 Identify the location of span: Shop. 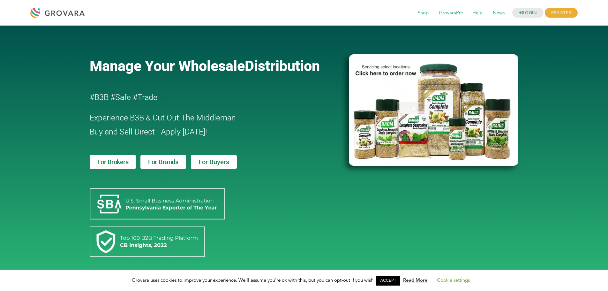
(423, 13).